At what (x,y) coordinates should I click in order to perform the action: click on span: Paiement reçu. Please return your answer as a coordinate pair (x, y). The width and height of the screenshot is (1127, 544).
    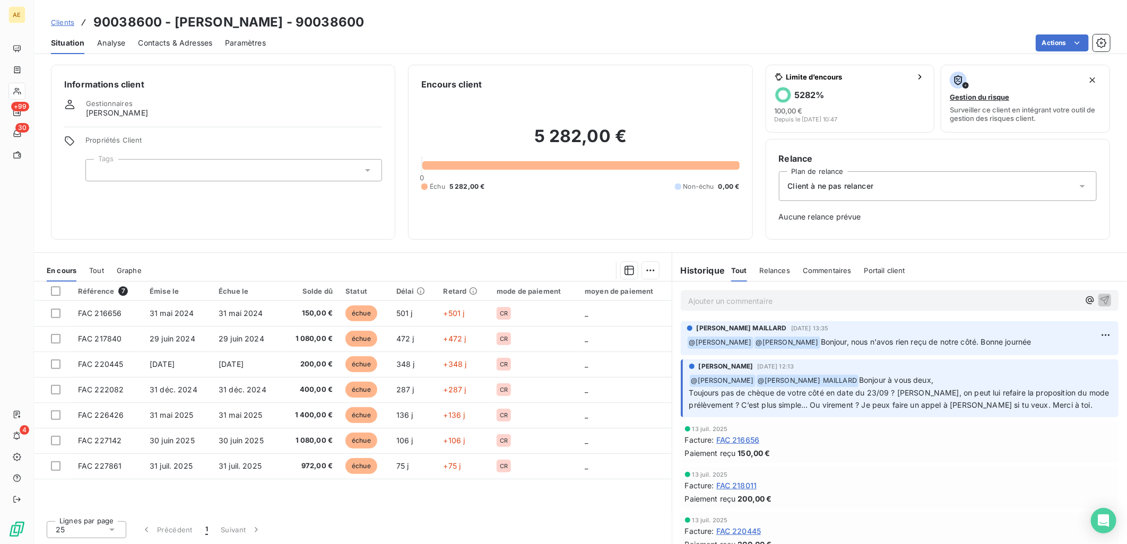
    Looking at the image, I should click on (710, 499).